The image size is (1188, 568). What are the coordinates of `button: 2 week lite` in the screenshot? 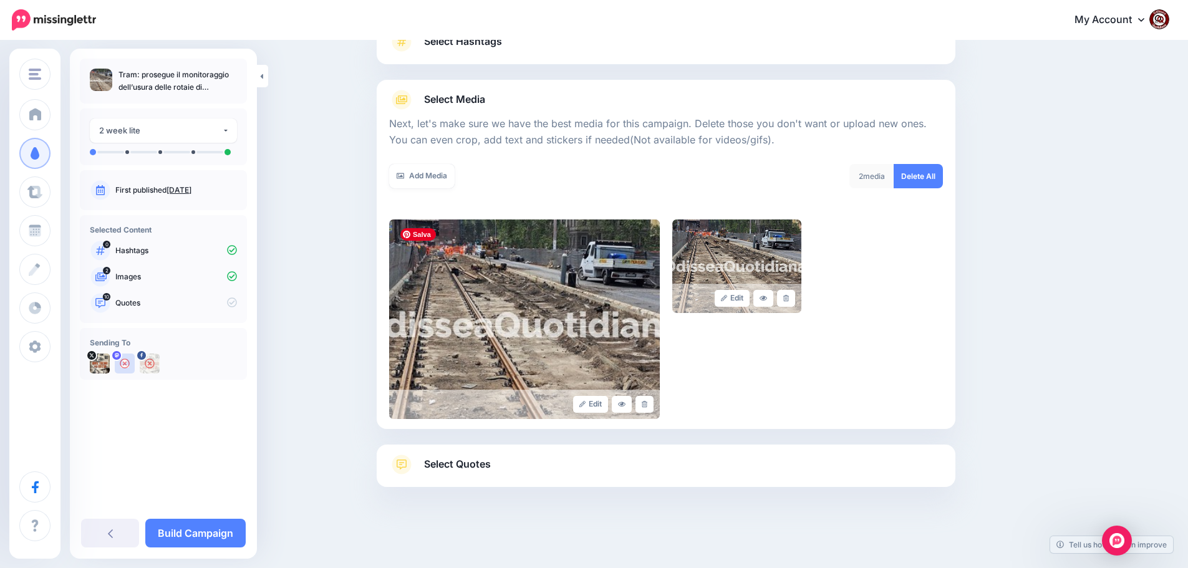 It's located at (163, 130).